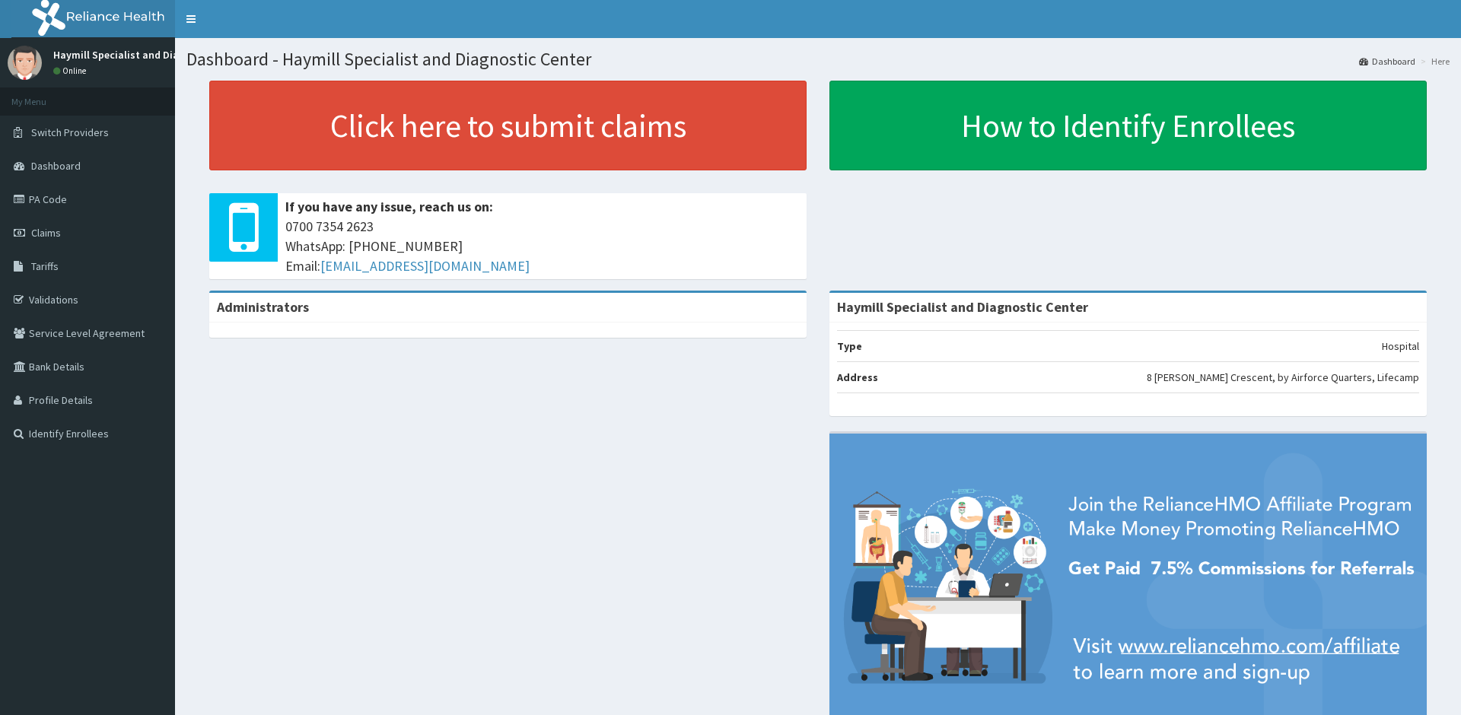 The image size is (1461, 715). What do you see at coordinates (72, 71) in the screenshot?
I see `a: Online` at bounding box center [72, 71].